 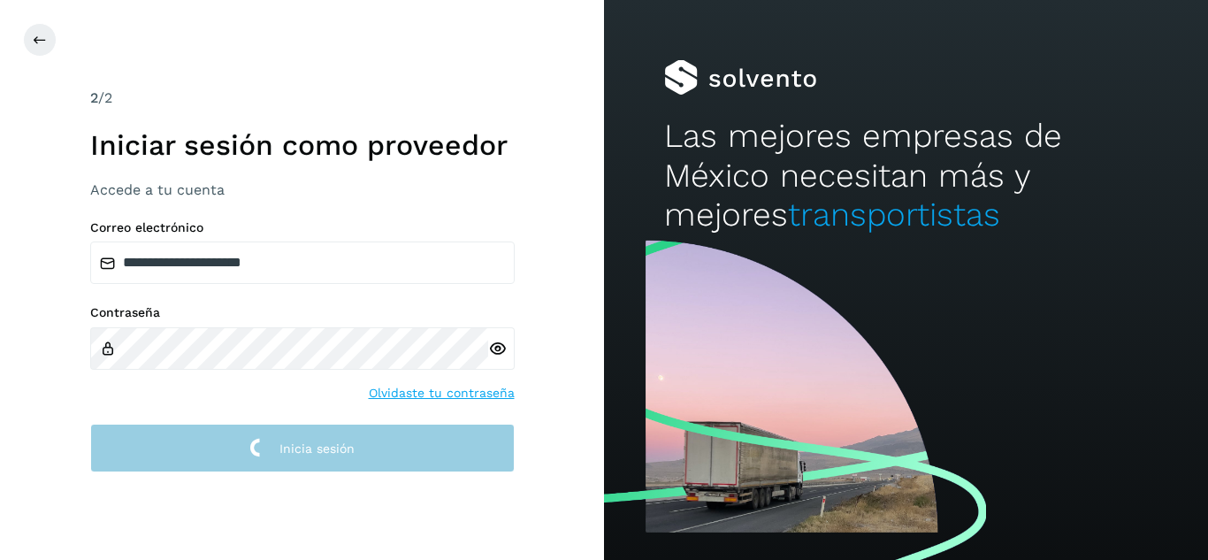 What do you see at coordinates (302, 189) in the screenshot?
I see `h3: Accede a tu cuenta` at bounding box center [302, 189].